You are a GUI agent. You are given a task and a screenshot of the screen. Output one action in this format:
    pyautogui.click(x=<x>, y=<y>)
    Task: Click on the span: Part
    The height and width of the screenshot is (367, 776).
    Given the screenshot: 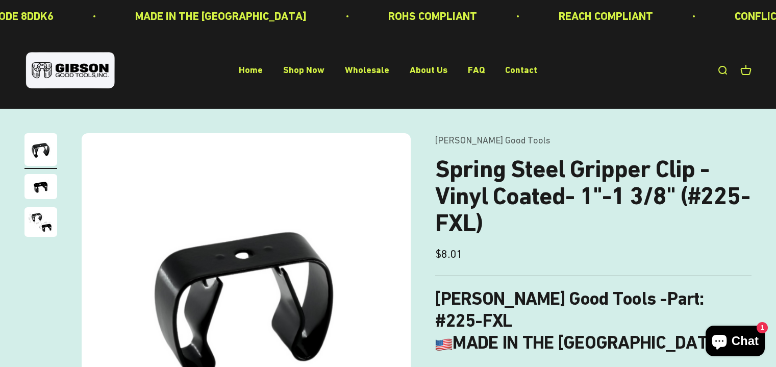 What is the action you would take?
    pyautogui.click(x=683, y=298)
    